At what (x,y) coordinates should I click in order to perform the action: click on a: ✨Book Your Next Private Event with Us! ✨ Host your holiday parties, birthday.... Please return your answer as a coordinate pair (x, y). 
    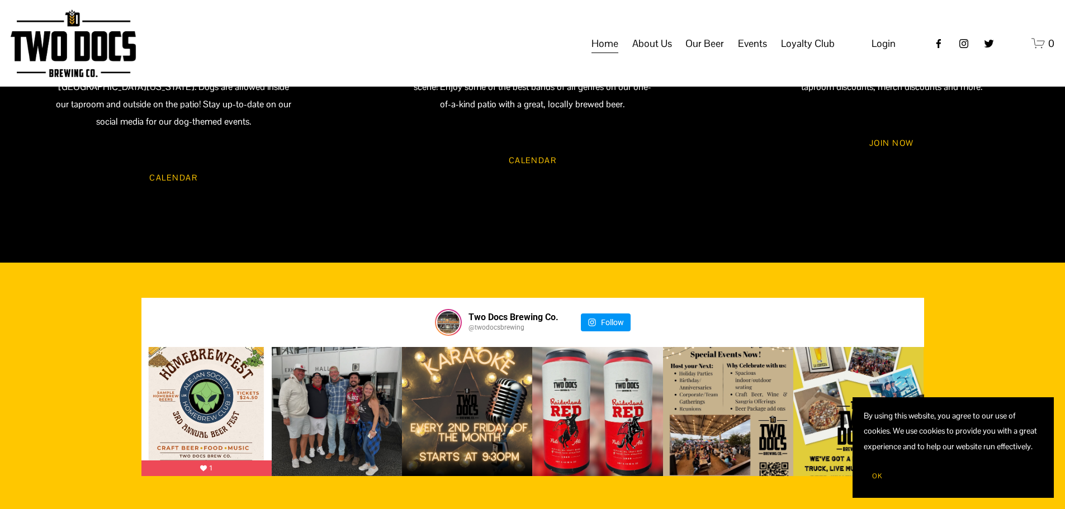
    Looking at the image, I should click on (728, 412).